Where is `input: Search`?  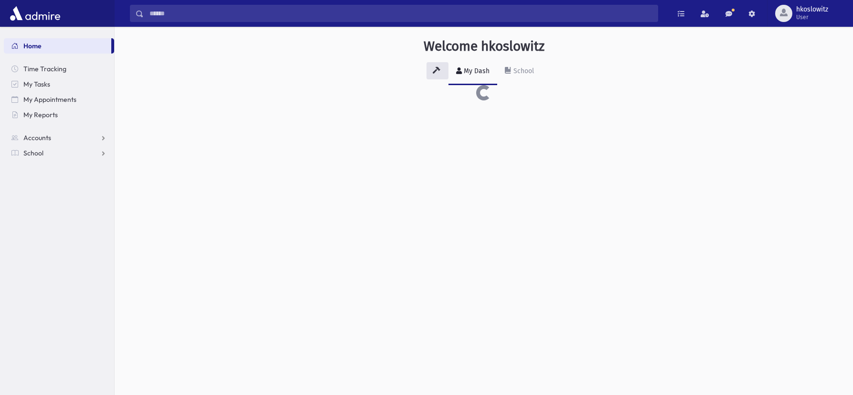 input: Search is located at coordinates (401, 13).